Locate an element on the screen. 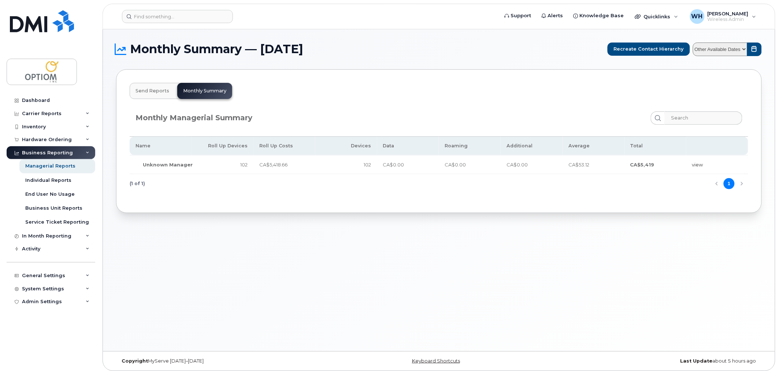 Image resolution: width=779 pixels, height=371 pixels. a: Monthly Summary is located at coordinates (205, 91).